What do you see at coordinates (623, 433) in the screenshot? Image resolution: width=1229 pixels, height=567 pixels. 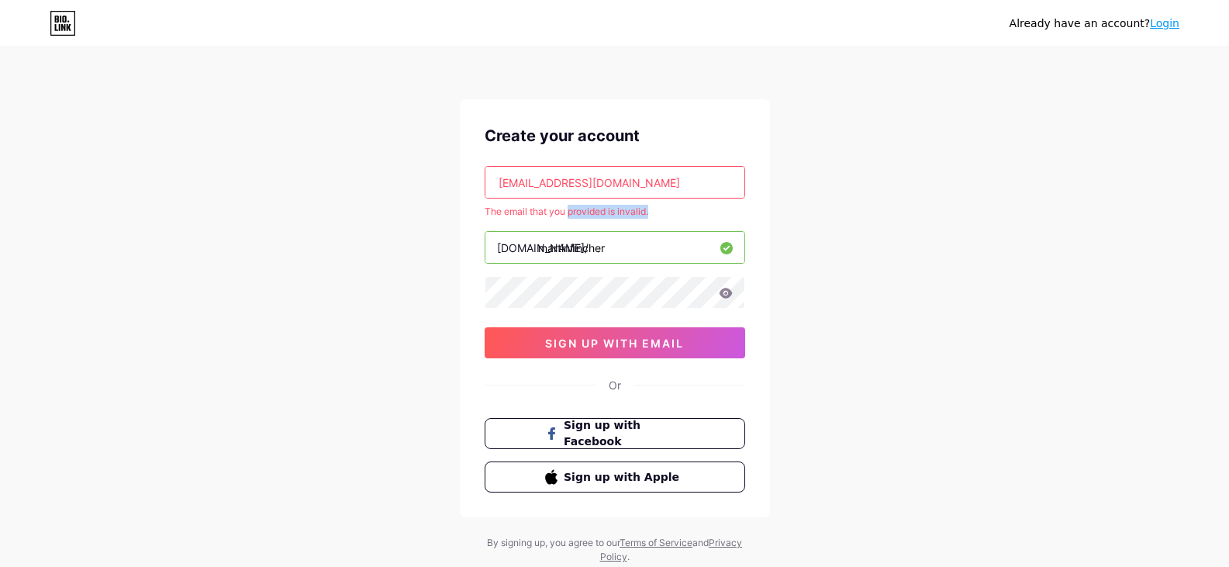 I see `span: Sign up with Facebook` at bounding box center [623, 433].